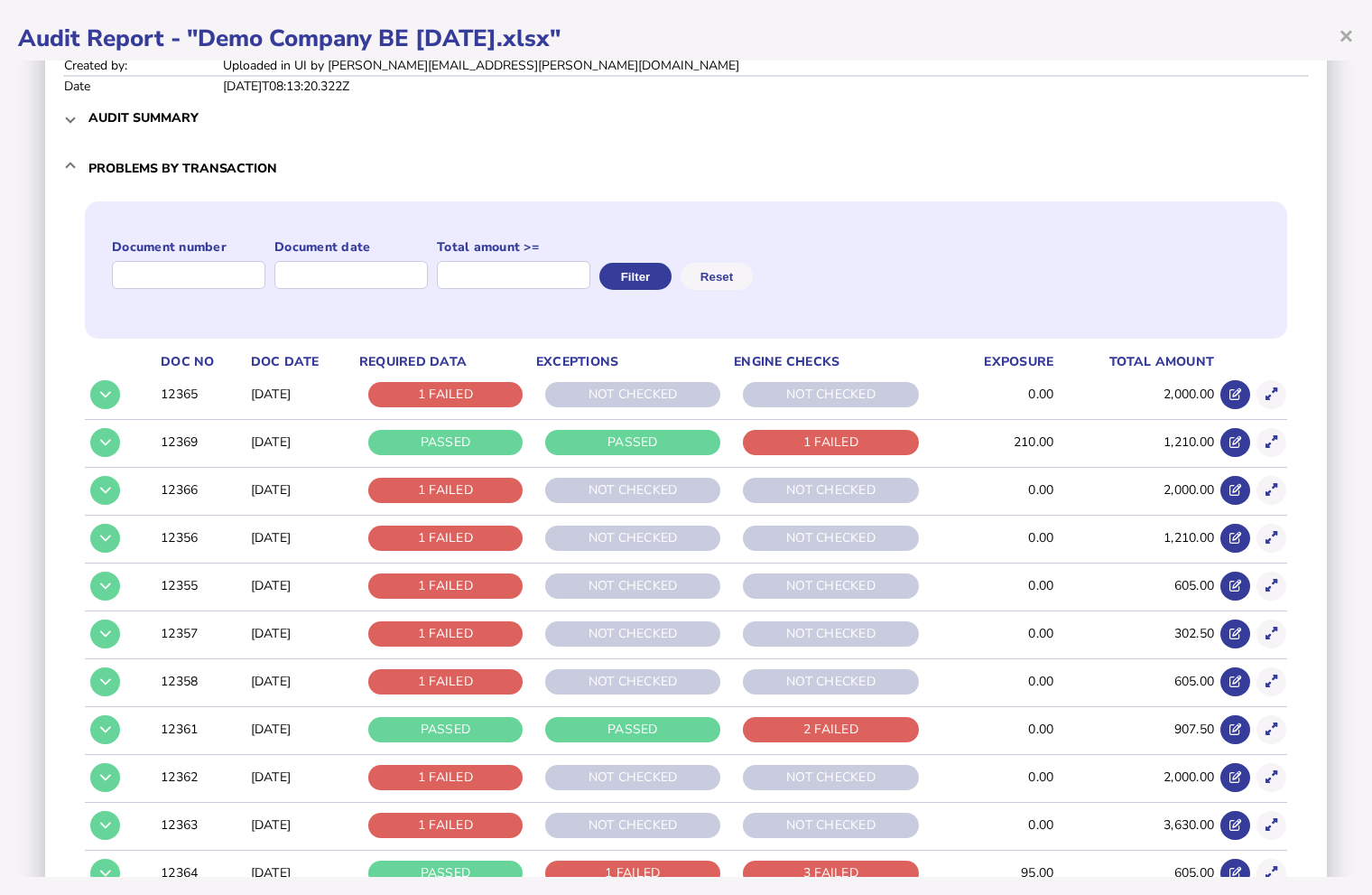  Describe the element at coordinates (686, 117) in the screenshot. I see `mat-expansion-panel-header: Audit summary` at that location.